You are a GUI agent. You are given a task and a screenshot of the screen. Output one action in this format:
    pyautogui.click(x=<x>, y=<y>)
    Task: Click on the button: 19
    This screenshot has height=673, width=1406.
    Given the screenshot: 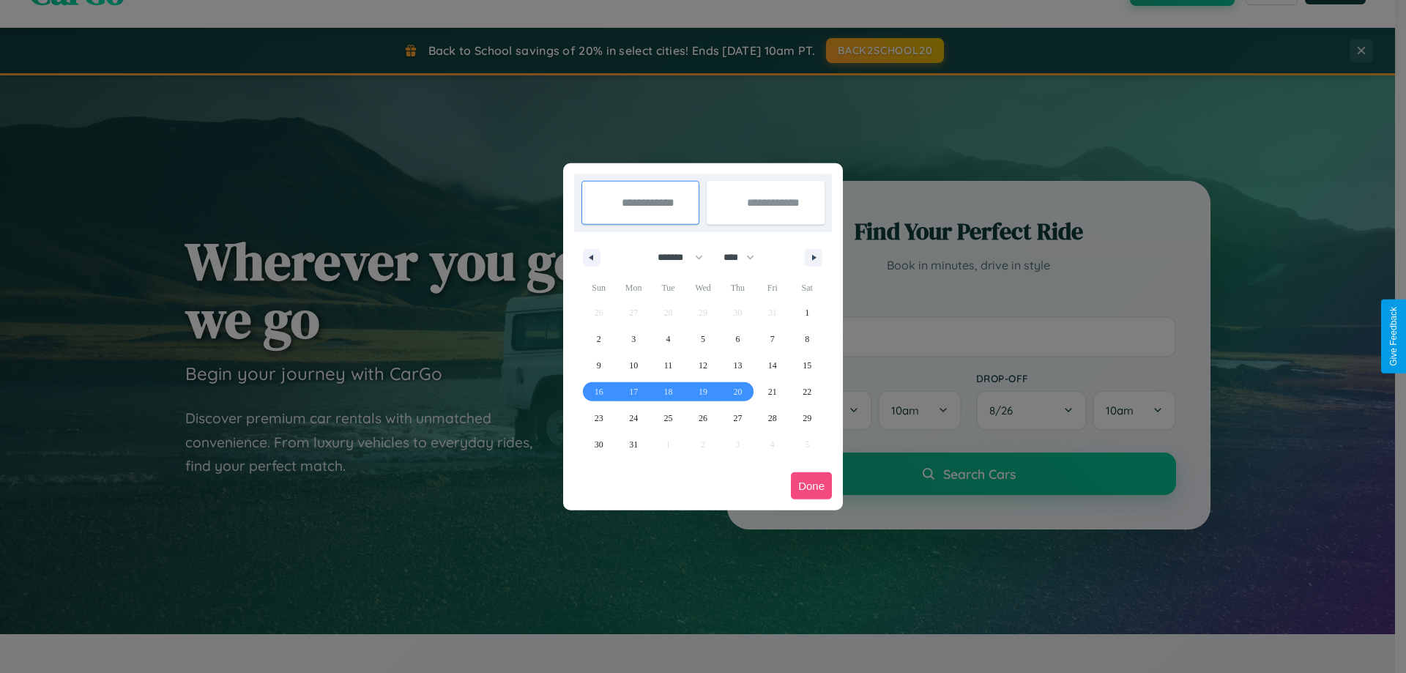 What is the action you would take?
    pyautogui.click(x=702, y=392)
    